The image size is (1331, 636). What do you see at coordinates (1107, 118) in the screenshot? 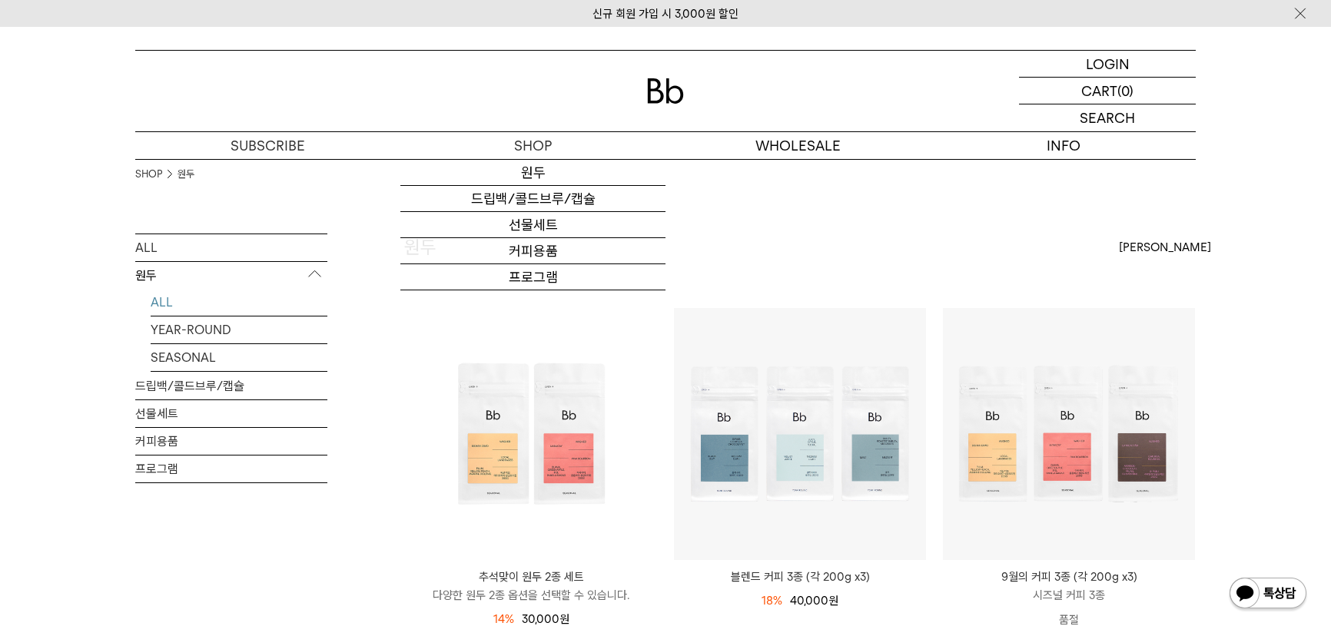
I see `p: SEARCH` at bounding box center [1107, 118].